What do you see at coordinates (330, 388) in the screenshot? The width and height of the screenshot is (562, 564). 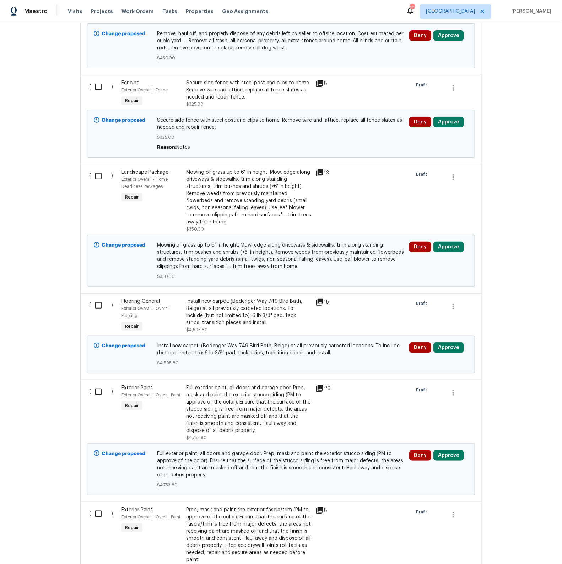 I see `div: 20` at bounding box center [330, 388].